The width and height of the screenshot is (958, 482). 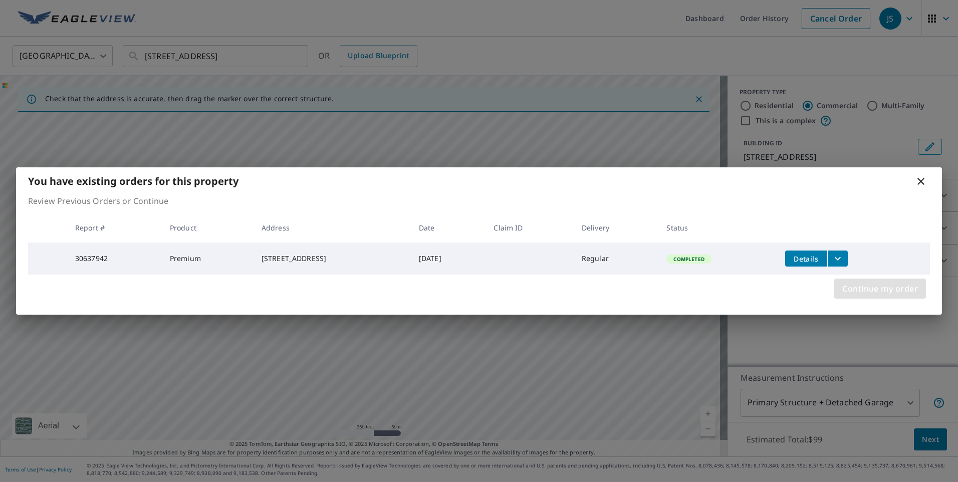 What do you see at coordinates (207, 258) in the screenshot?
I see `td: Premium` at bounding box center [207, 258].